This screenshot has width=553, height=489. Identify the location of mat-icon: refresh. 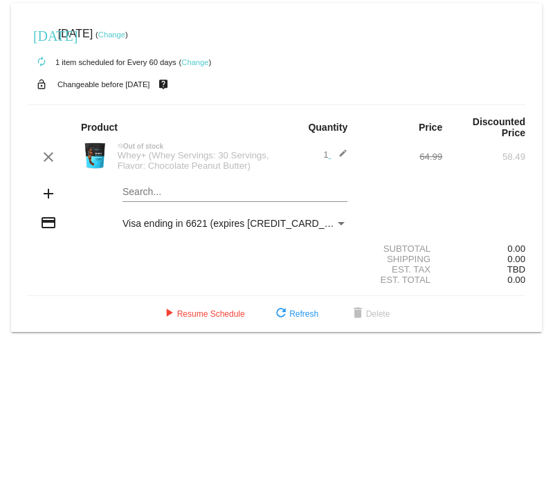
(281, 314).